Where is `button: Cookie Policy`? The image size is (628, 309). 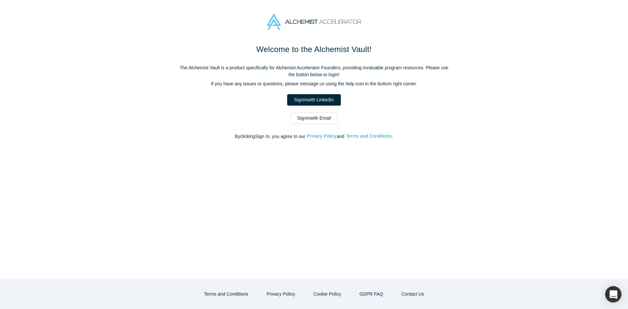 button: Cookie Policy is located at coordinates (327, 294).